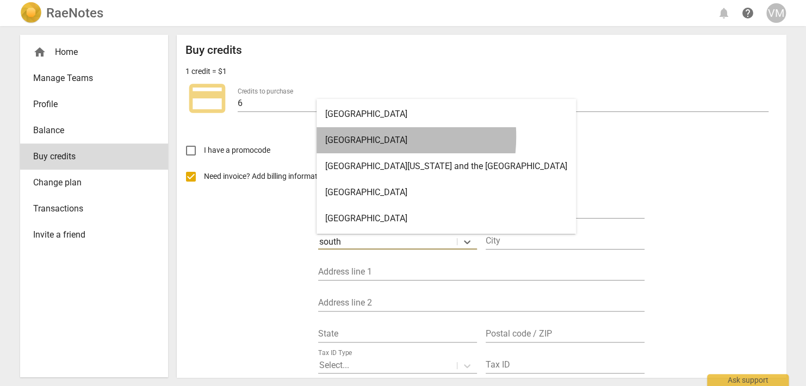  What do you see at coordinates (31, 13) in the screenshot?
I see `img: Logo` at bounding box center [31, 13].